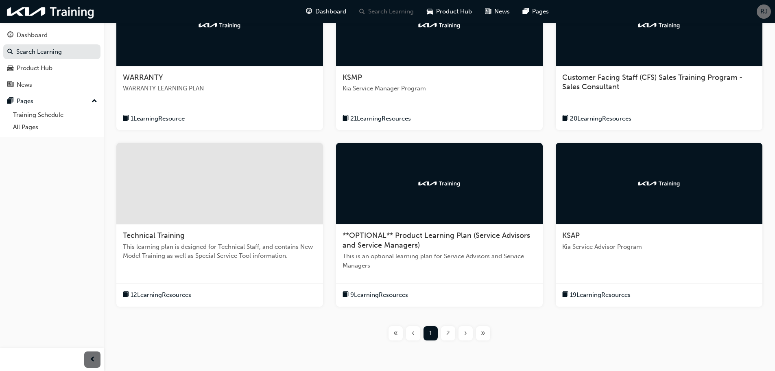 The height and width of the screenshot is (371, 775). What do you see at coordinates (52, 60) in the screenshot?
I see `button: DashboardSearch LearningProduct HubNews` at bounding box center [52, 60].